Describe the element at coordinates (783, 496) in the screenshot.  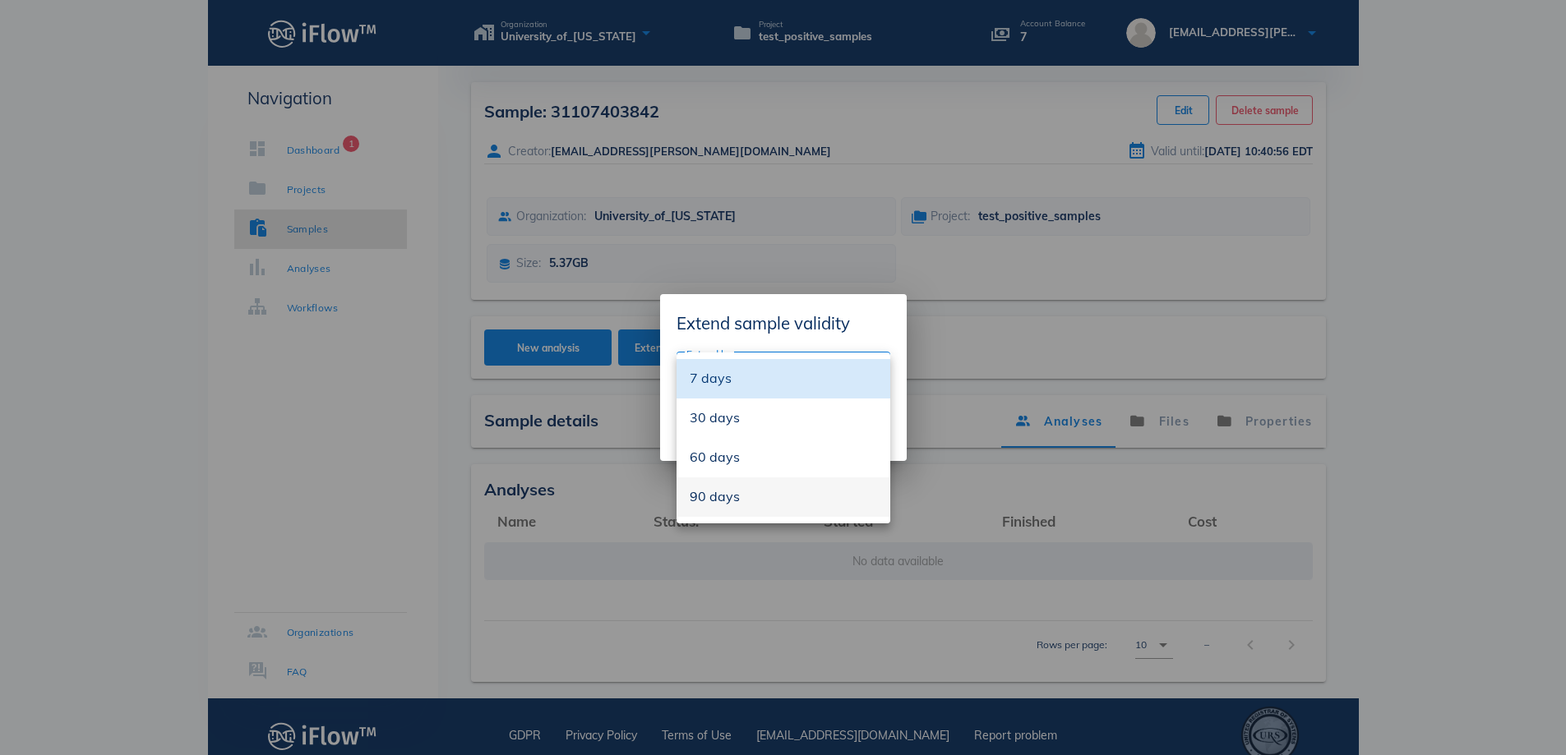
I see `div: 90 days` at that location.